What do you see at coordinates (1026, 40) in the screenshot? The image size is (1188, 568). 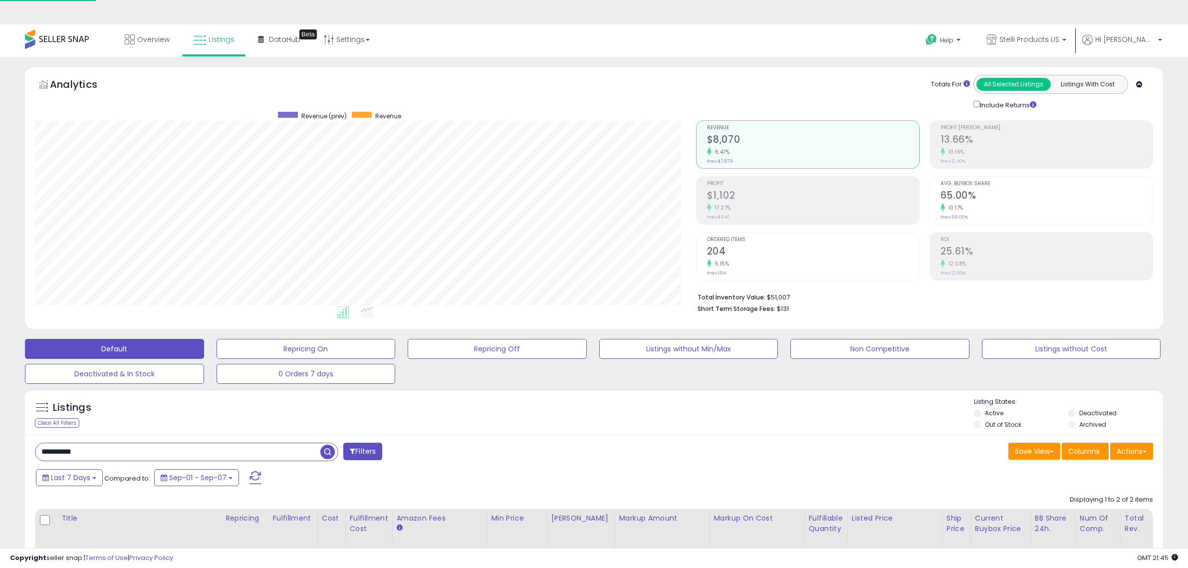 I see `a: Stelli Products US` at bounding box center [1026, 40].